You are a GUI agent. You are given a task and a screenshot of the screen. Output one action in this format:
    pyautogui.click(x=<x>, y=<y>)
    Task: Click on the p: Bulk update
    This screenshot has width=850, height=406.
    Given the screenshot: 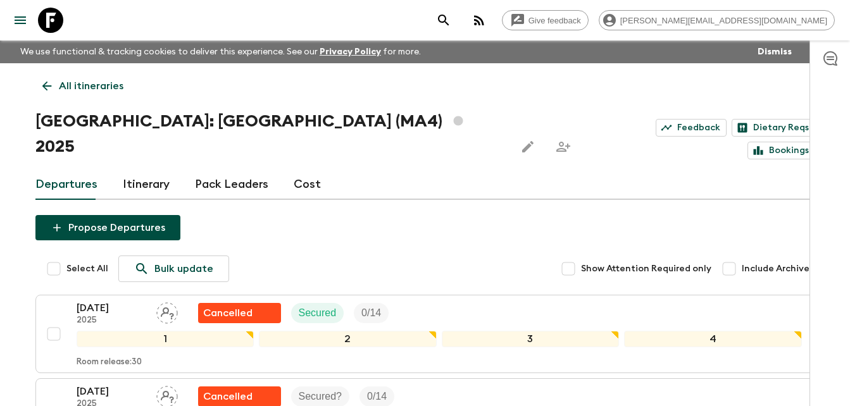 What is the action you would take?
    pyautogui.click(x=183, y=269)
    